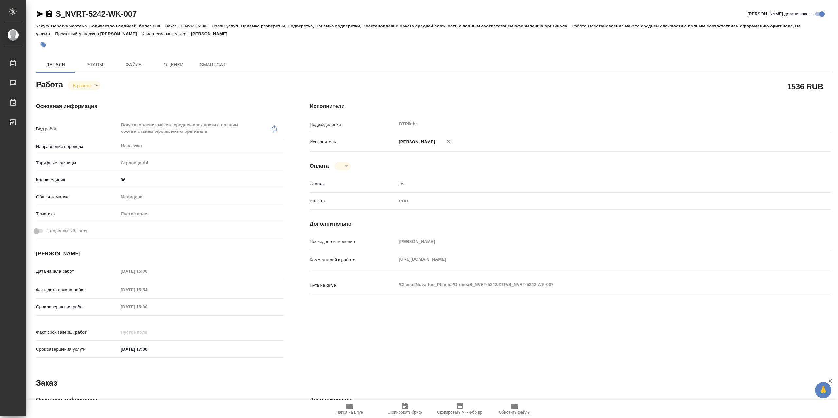 The height and width of the screenshot is (418, 838). Describe the element at coordinates (227, 26) in the screenshot. I see `p: Этапы услуги` at that location.